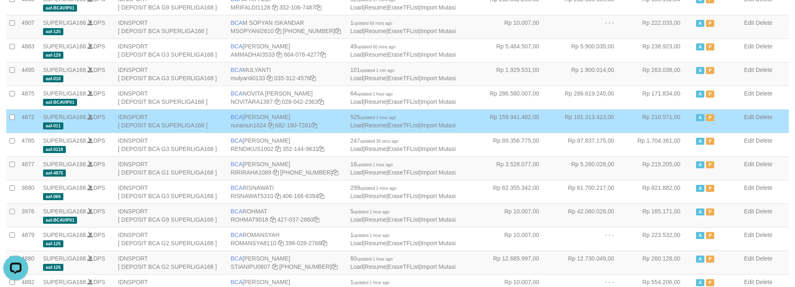  What do you see at coordinates (324, 243) in the screenshot?
I see `a: Copy 3980282766 to clipboard` at bounding box center [324, 243].